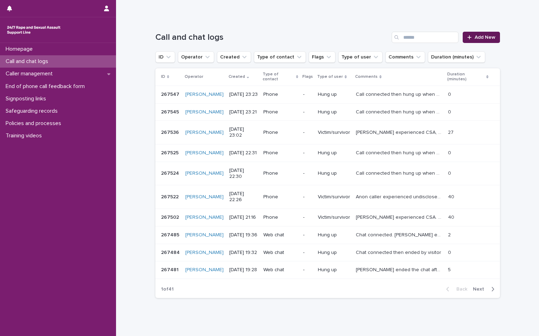 The width and height of the screenshot is (539, 336). Describe the element at coordinates (234, 57) in the screenshot. I see `button: Created` at that location.